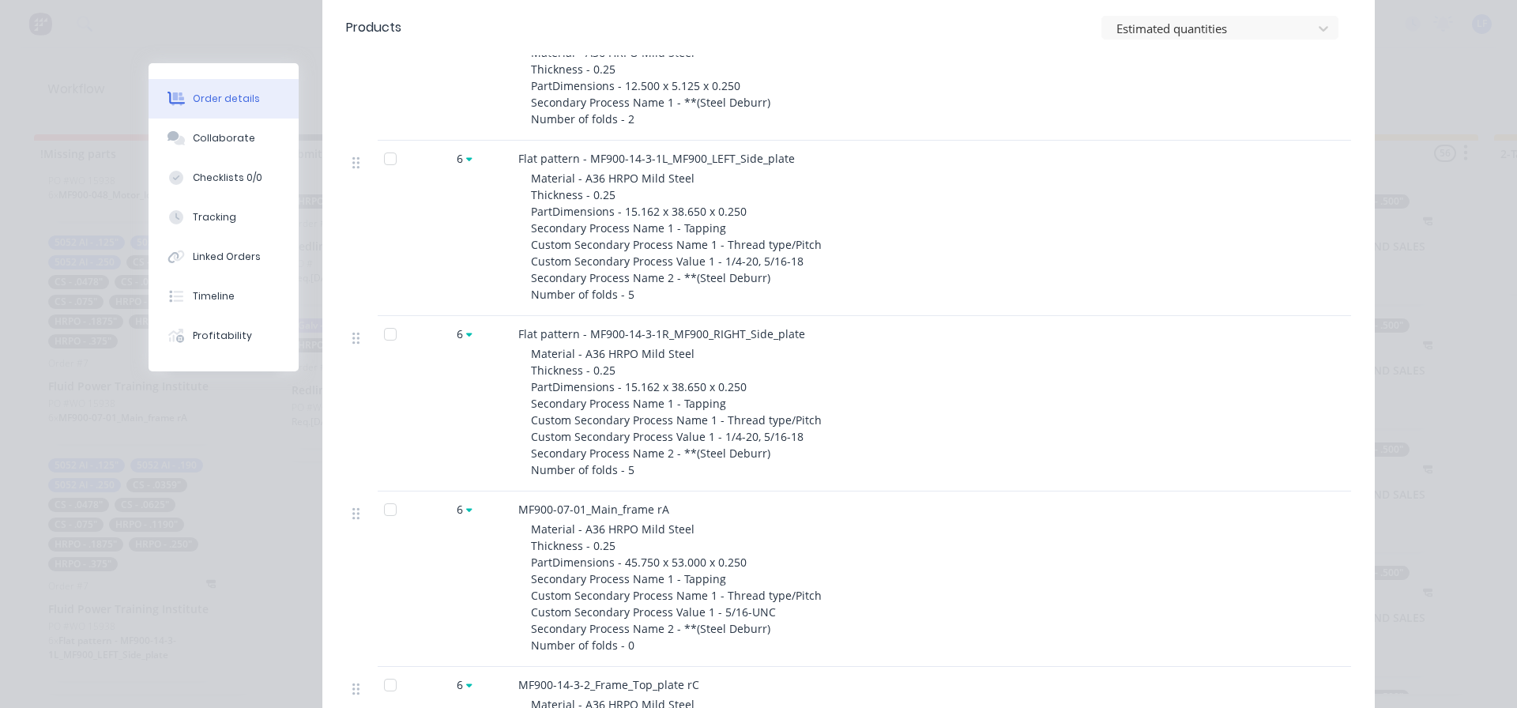 The image size is (1517, 708). Describe the element at coordinates (213, 296) in the screenshot. I see `div: Timeline` at that location.